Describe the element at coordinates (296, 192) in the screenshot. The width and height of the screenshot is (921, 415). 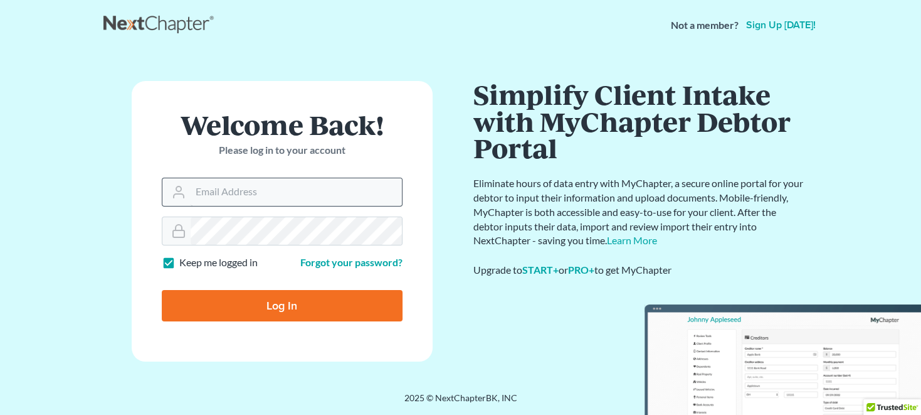
I see `input: Email Address` at that location.